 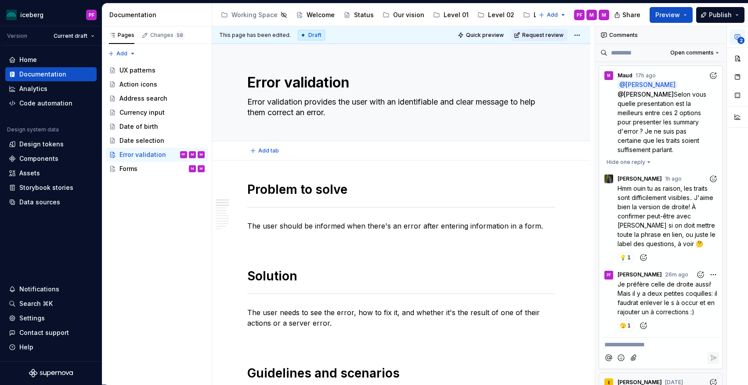 I want to click on button: Add emoji, so click(x=621, y=358).